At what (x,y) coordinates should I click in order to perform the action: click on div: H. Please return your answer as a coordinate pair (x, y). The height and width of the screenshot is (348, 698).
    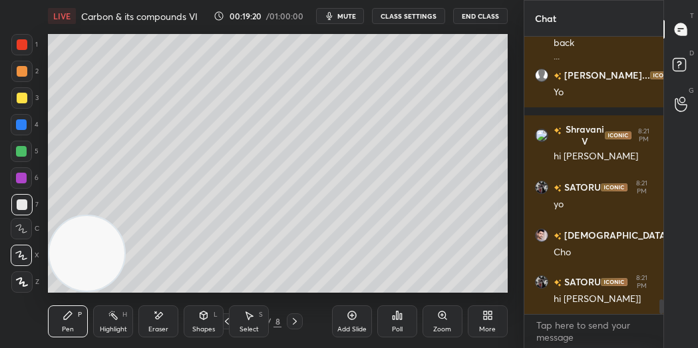
    Looking at the image, I should click on (124, 314).